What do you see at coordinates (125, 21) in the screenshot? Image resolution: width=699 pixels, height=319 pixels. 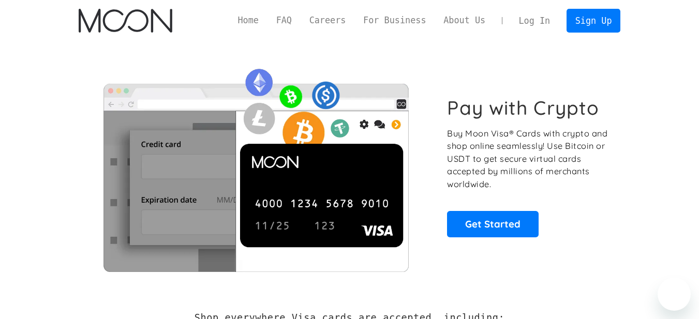 I see `a: home` at bounding box center [125, 21].